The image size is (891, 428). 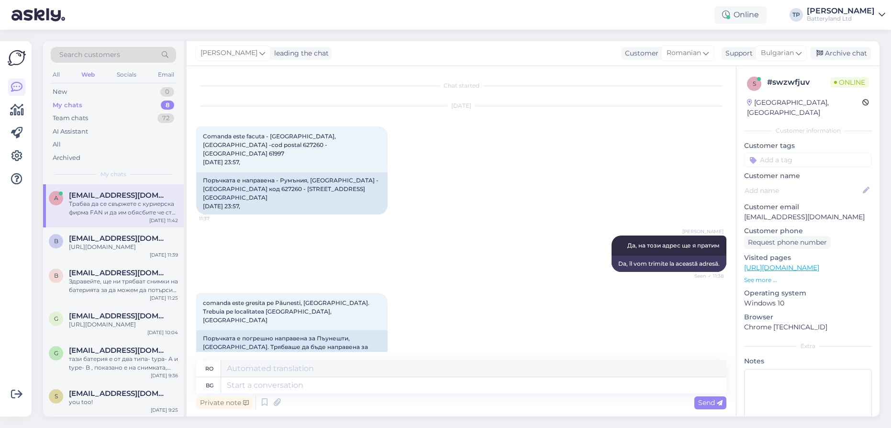 I want to click on div: Customer, so click(x=640, y=53).